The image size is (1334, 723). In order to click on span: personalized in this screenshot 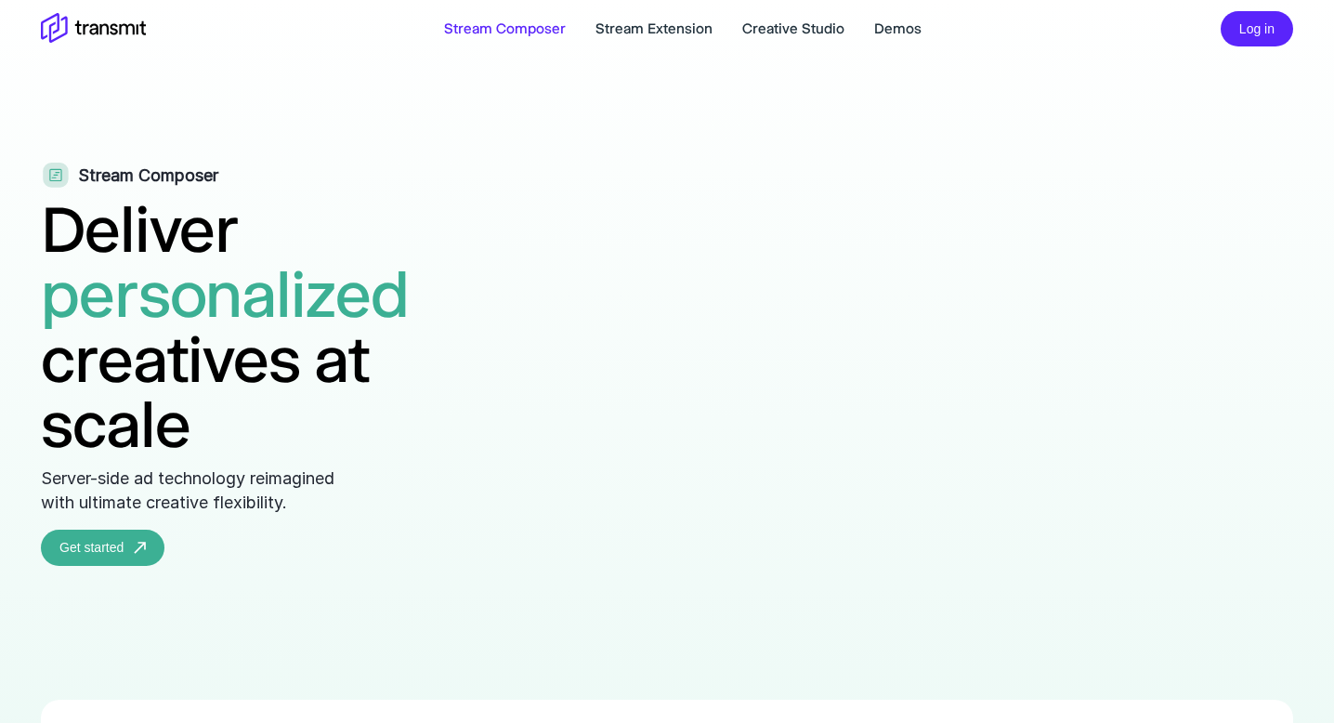, I will do `click(225, 294)`.